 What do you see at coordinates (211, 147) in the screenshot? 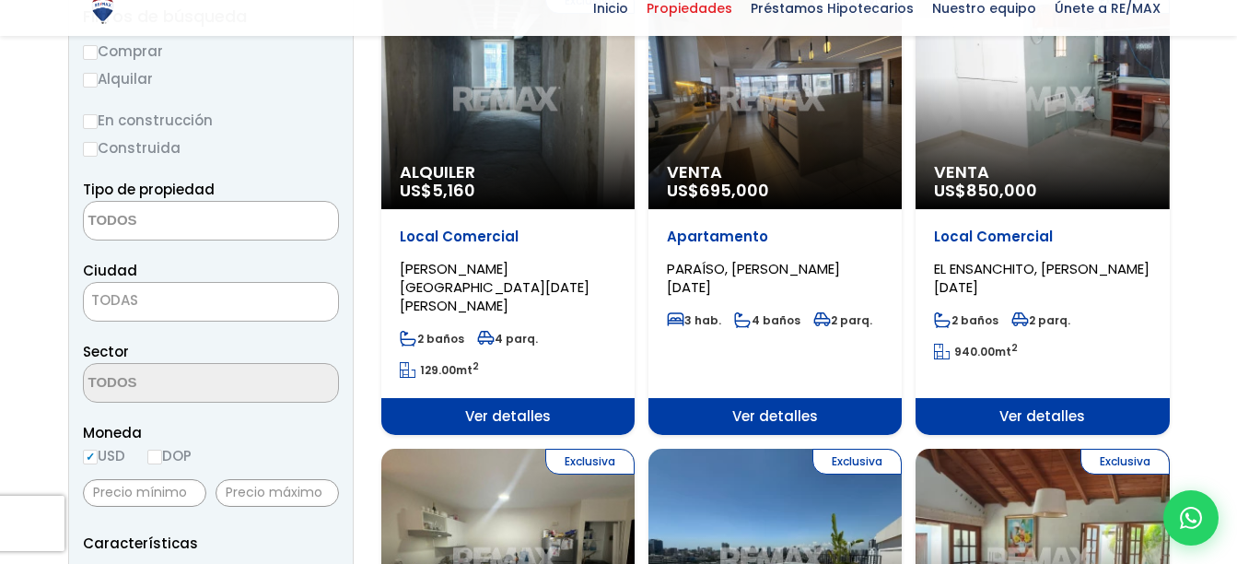
I see `label: Construida` at bounding box center [211, 147].